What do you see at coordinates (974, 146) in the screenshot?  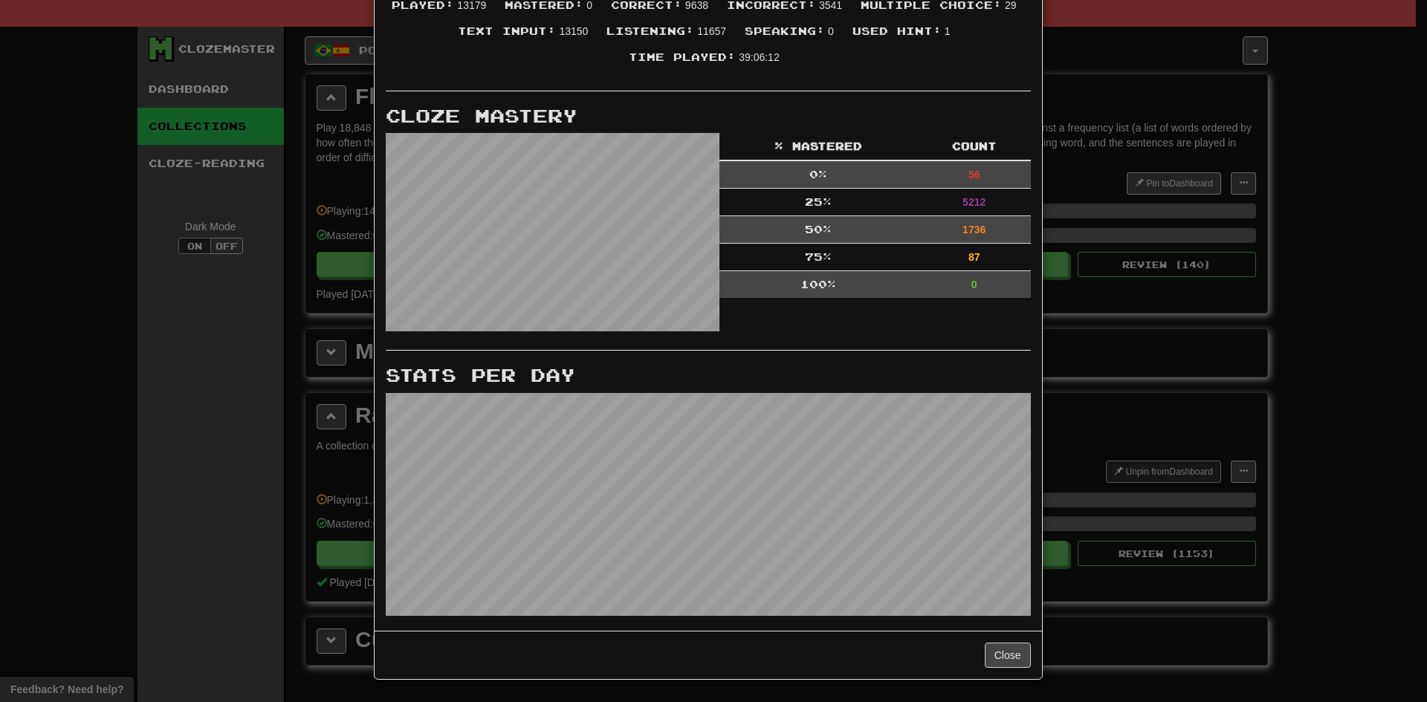 I see `th: Count` at bounding box center [974, 146].